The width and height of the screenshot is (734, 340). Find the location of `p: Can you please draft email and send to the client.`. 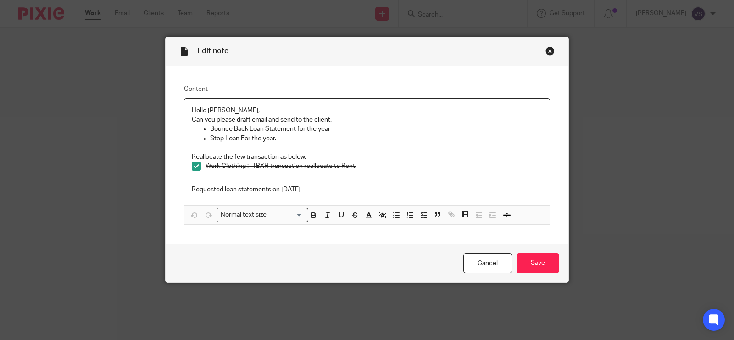

p: Can you please draft email and send to the client. is located at coordinates (367, 120).